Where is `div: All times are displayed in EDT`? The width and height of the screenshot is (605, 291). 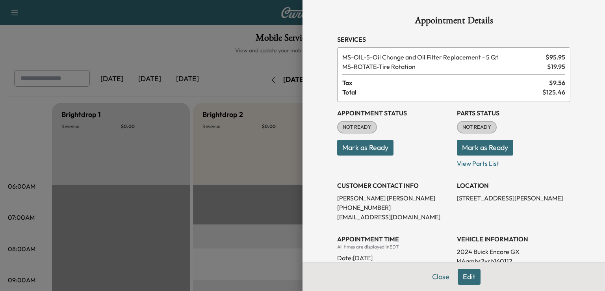 div: All times are displayed in EDT is located at coordinates (394, 247).